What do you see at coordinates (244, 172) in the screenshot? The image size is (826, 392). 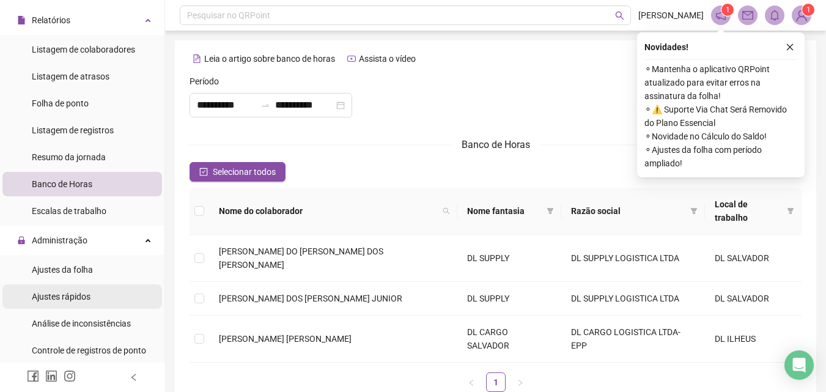 I see `span: Selecionar todos` at bounding box center [244, 172].